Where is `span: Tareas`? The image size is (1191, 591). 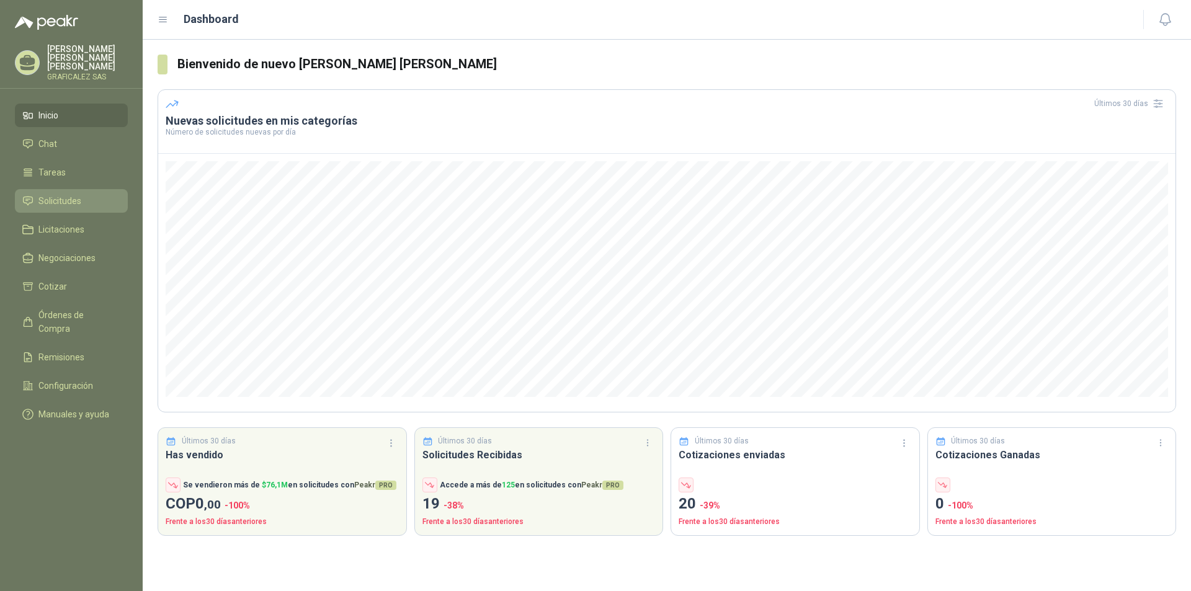 span: Tareas is located at coordinates (52, 172).